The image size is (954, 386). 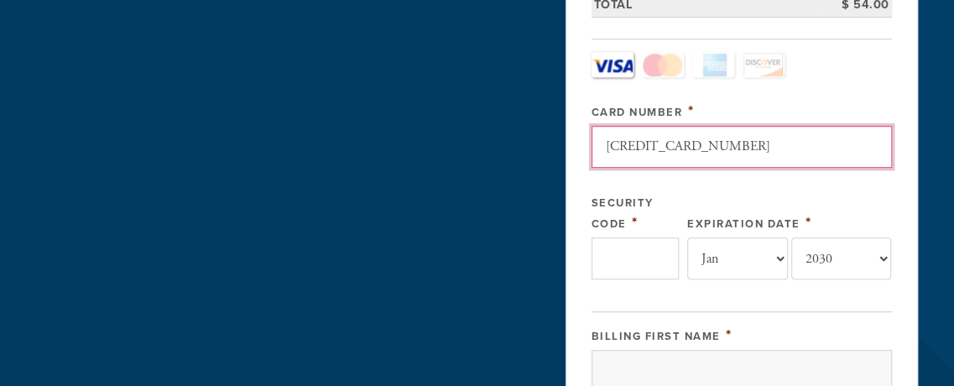 What do you see at coordinates (637, 112) in the screenshot?
I see `label: Card Number` at bounding box center [637, 112].